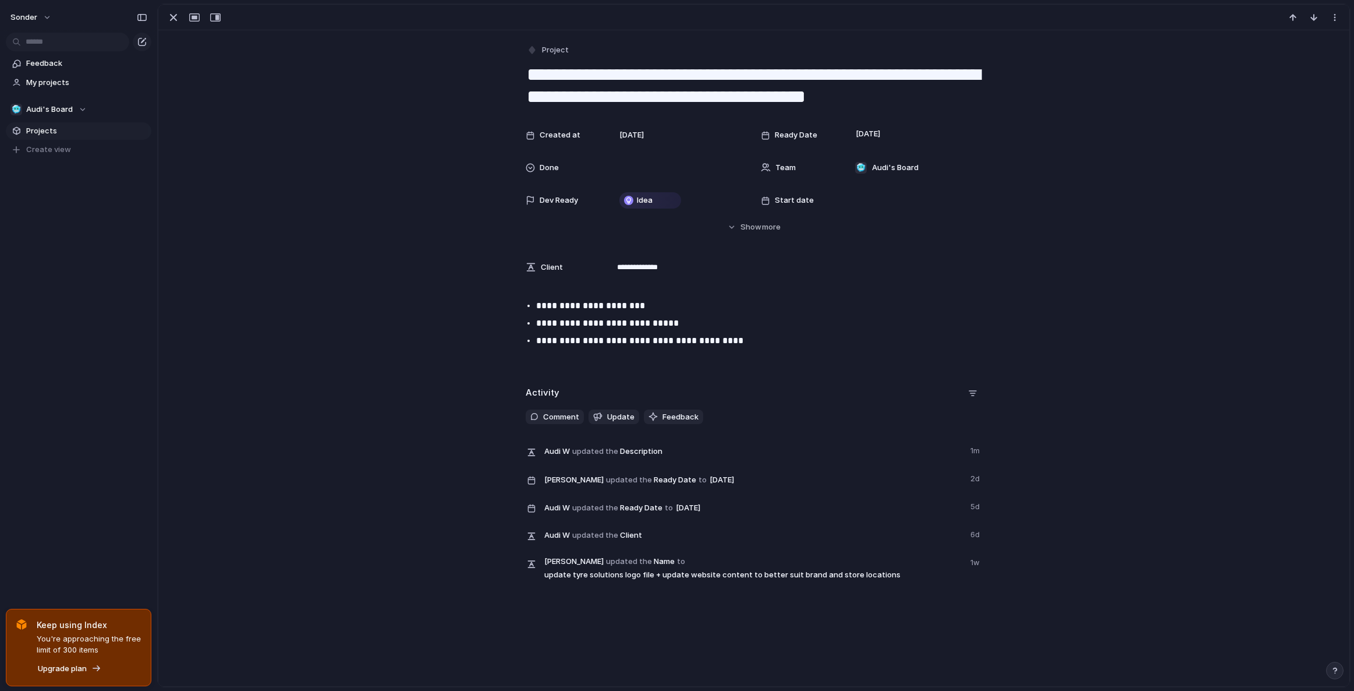  I want to click on span: Upgrade plan, so click(62, 668).